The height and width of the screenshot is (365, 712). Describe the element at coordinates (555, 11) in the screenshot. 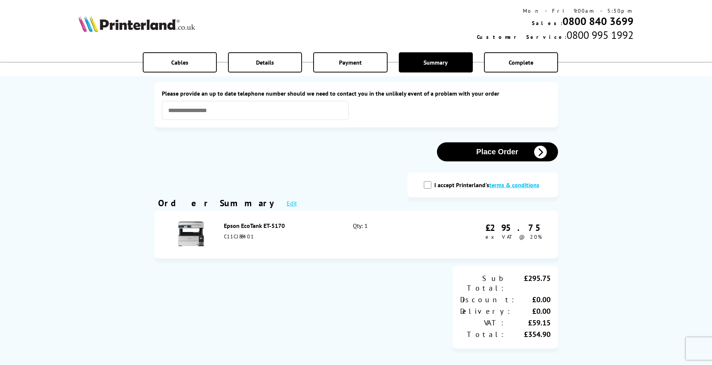

I see `div: Mon - Fri 9:00am - 5:30pm` at that location.